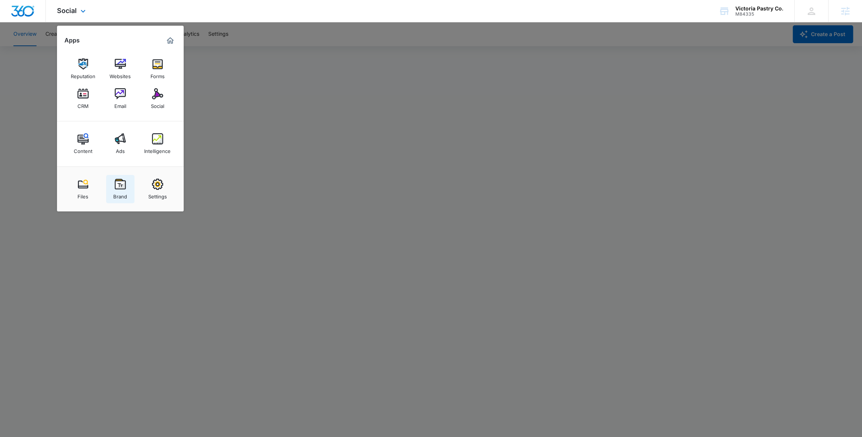 The width and height of the screenshot is (862, 437). What do you see at coordinates (83, 144) in the screenshot?
I see `a: Content` at bounding box center [83, 144].